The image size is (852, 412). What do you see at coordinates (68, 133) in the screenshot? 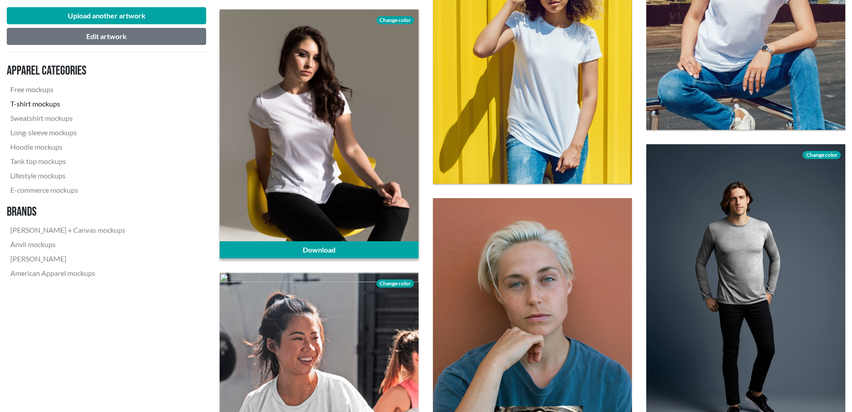
I see `a: Long-sleeve mockups` at bounding box center [68, 133].